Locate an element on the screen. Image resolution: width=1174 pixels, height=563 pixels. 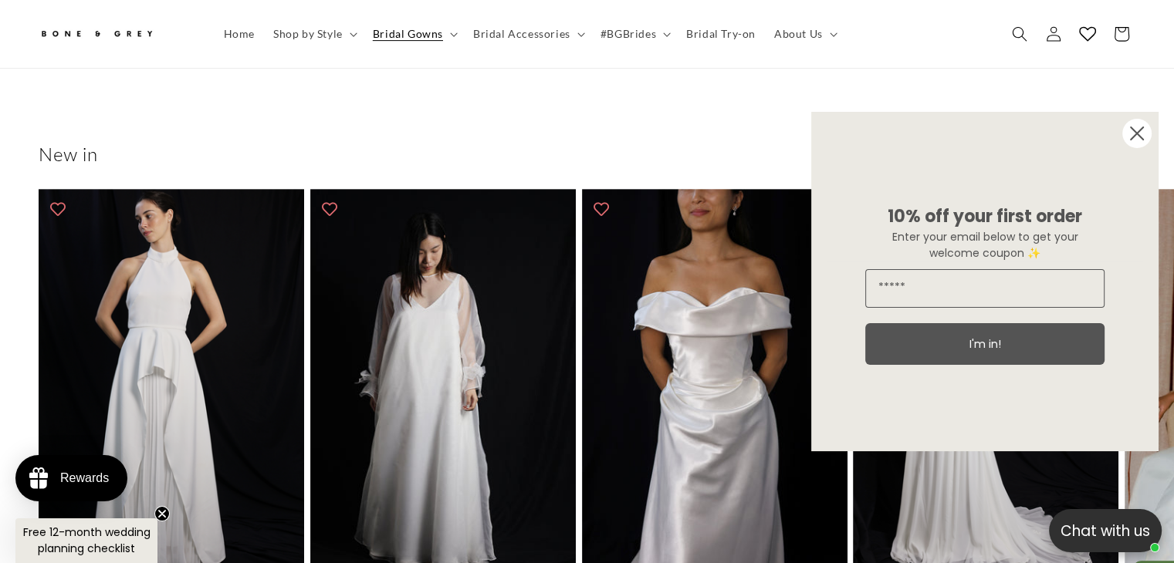
summary: Bridal Accessories is located at coordinates (527, 34).